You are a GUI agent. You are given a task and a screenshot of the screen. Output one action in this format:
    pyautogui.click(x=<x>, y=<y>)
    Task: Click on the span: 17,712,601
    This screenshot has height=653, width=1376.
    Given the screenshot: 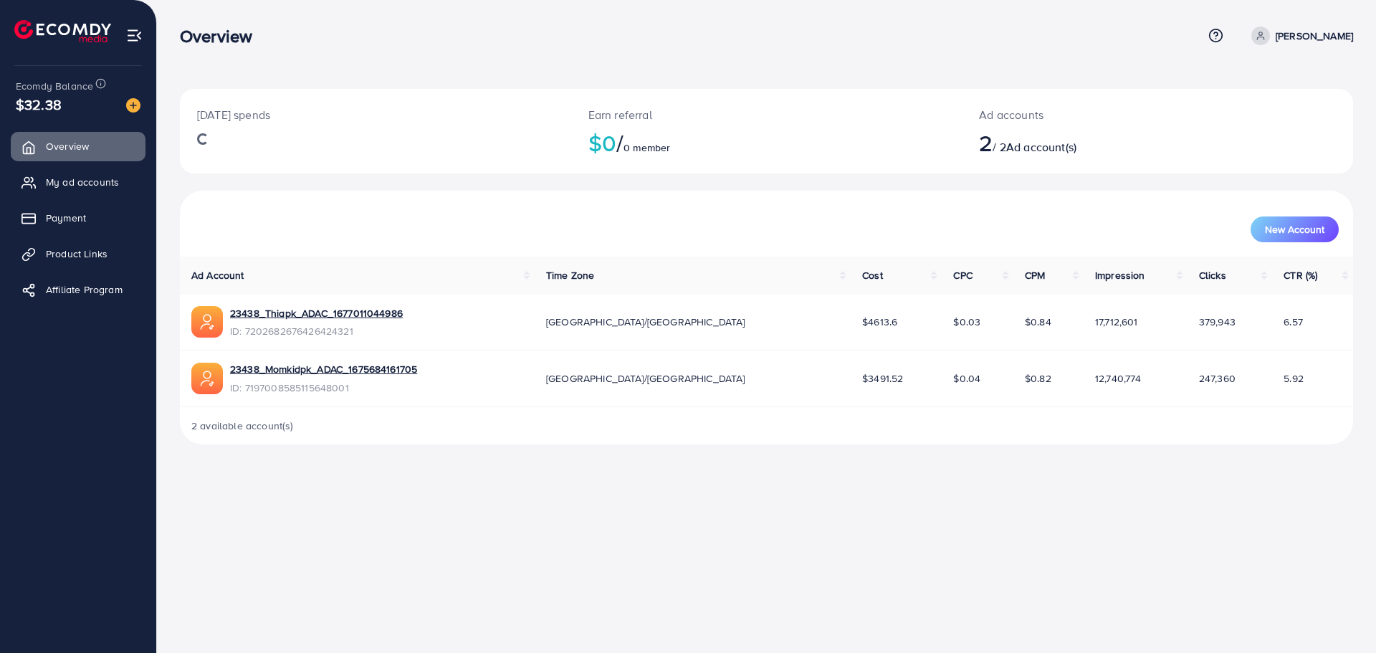 What is the action you would take?
    pyautogui.click(x=1116, y=322)
    